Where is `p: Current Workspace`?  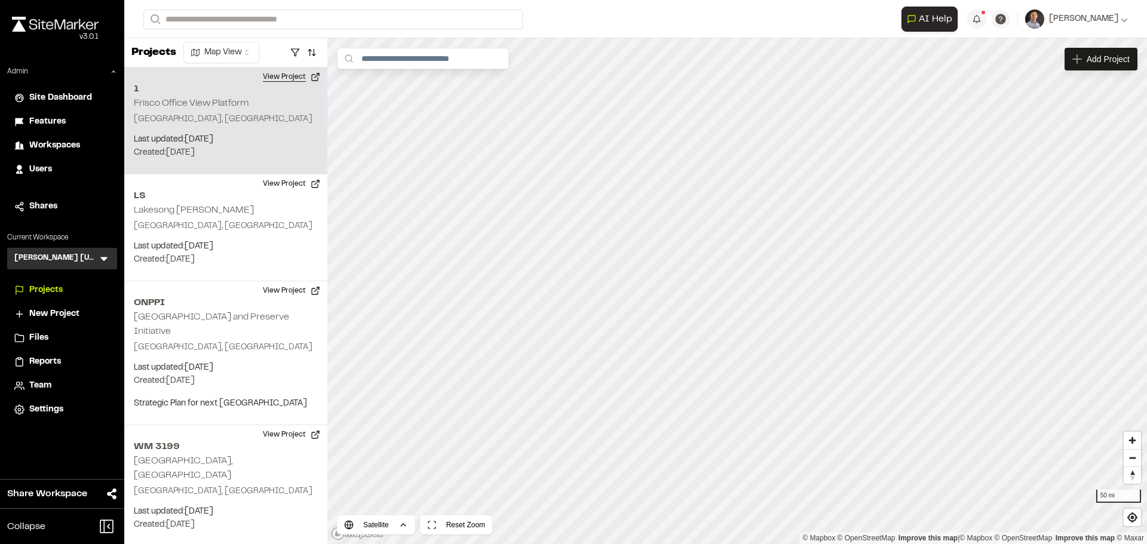
p: Current Workspace is located at coordinates (62, 238).